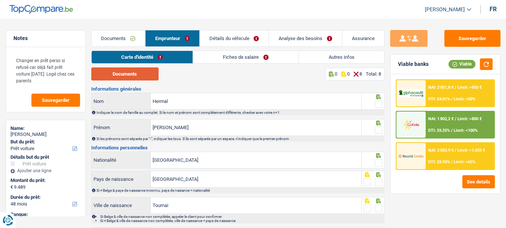 This screenshot has height=228, width=506. What do you see at coordinates (465, 130) in the screenshot?
I see `span: Limit: <100%` at bounding box center [465, 130].